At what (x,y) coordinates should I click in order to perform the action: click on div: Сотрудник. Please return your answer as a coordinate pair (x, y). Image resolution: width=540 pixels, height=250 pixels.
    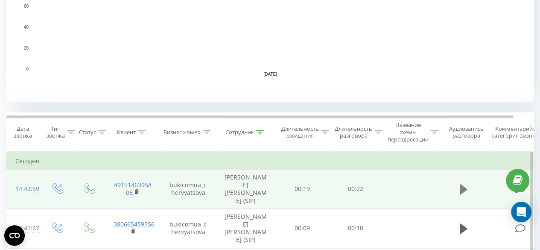
    Looking at the image, I should click on (240, 132).